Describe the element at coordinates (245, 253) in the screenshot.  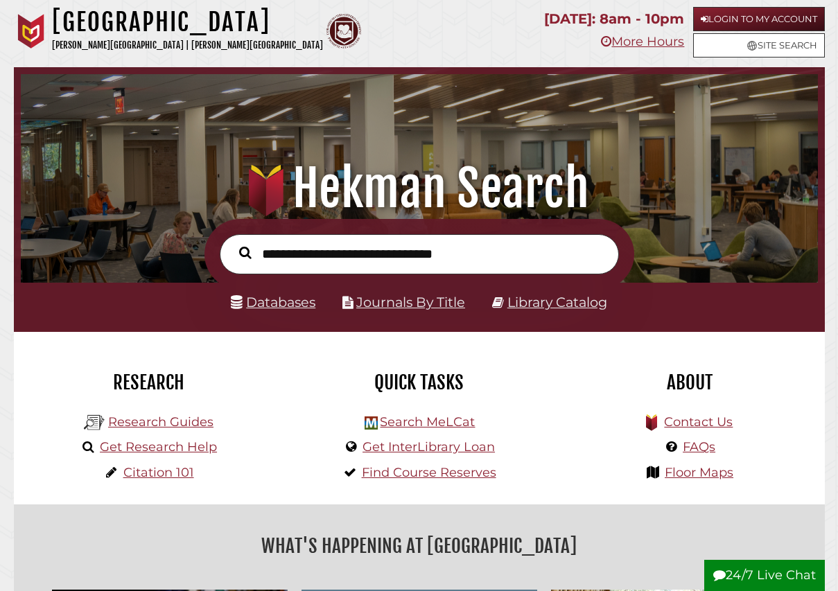
I see `button: Search` at that location.